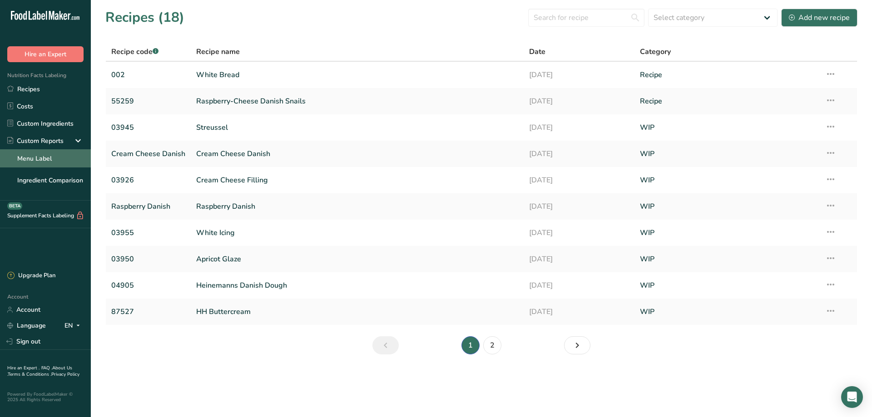 This screenshot has width=872, height=417. I want to click on input: Search for recipe, so click(586, 18).